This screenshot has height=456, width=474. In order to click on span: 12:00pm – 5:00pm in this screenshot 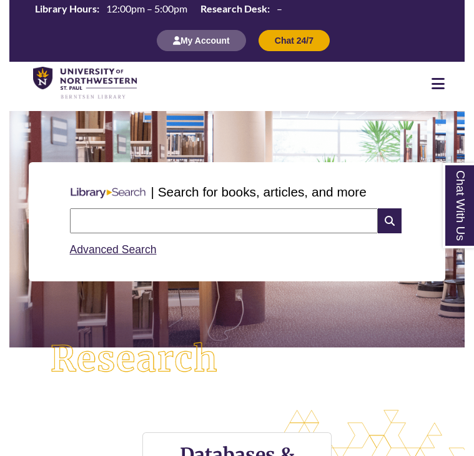, I will do `click(147, 8)`.